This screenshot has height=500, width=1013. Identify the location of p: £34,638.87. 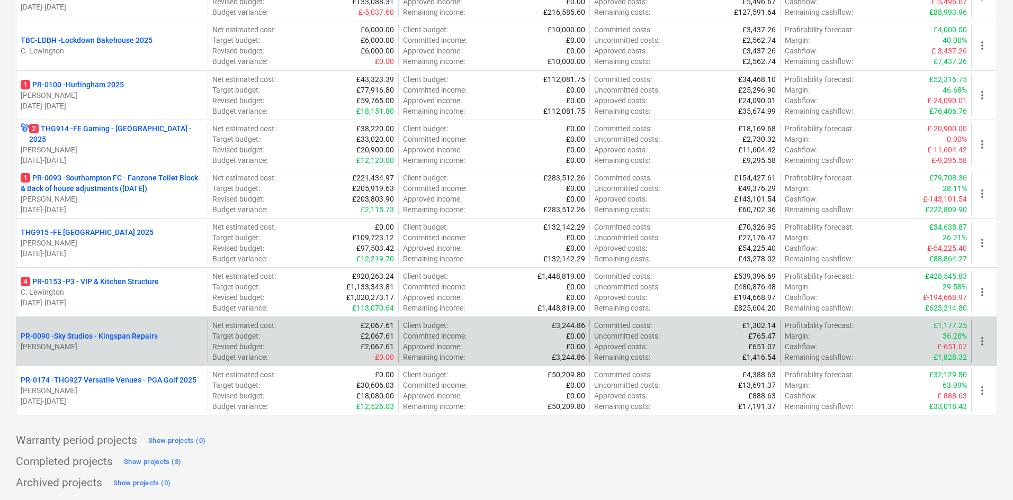
(948, 227).